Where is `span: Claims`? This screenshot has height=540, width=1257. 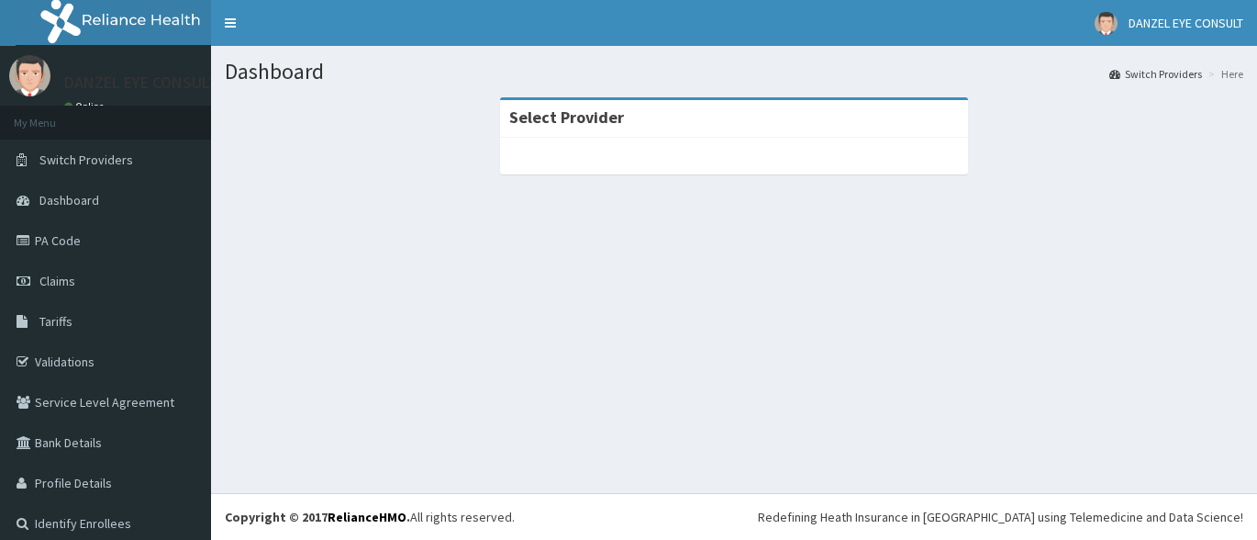
span: Claims is located at coordinates (57, 281).